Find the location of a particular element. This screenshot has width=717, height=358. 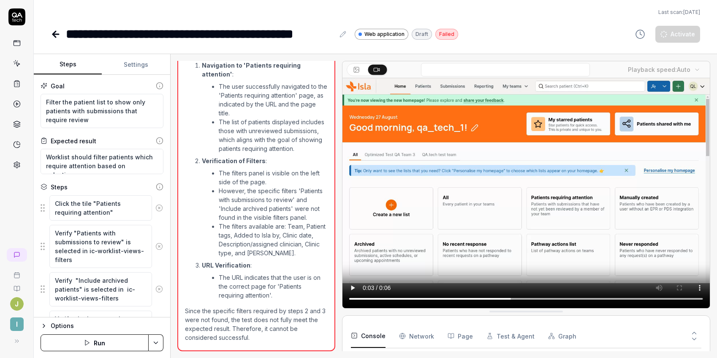

div: Steps is located at coordinates (59, 187).